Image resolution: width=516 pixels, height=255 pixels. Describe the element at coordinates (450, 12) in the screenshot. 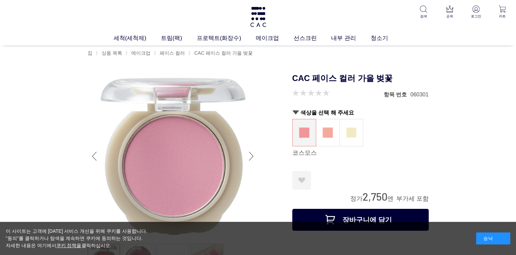

I see `a: 순위` at that location.